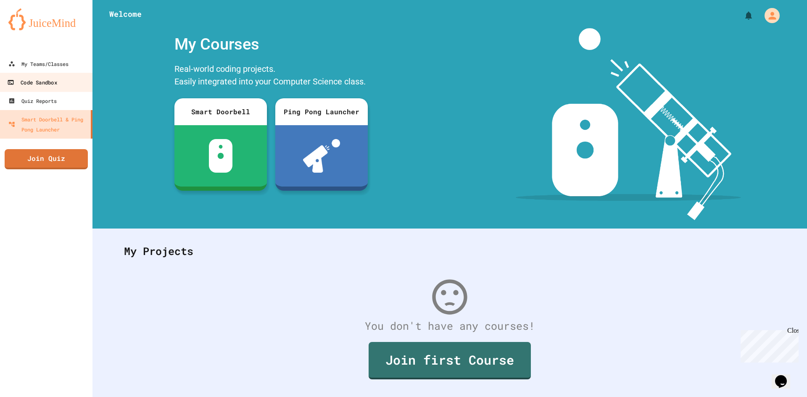 This screenshot has width=807, height=397. Describe the element at coordinates (46, 159) in the screenshot. I see `a: Join Quiz` at that location.